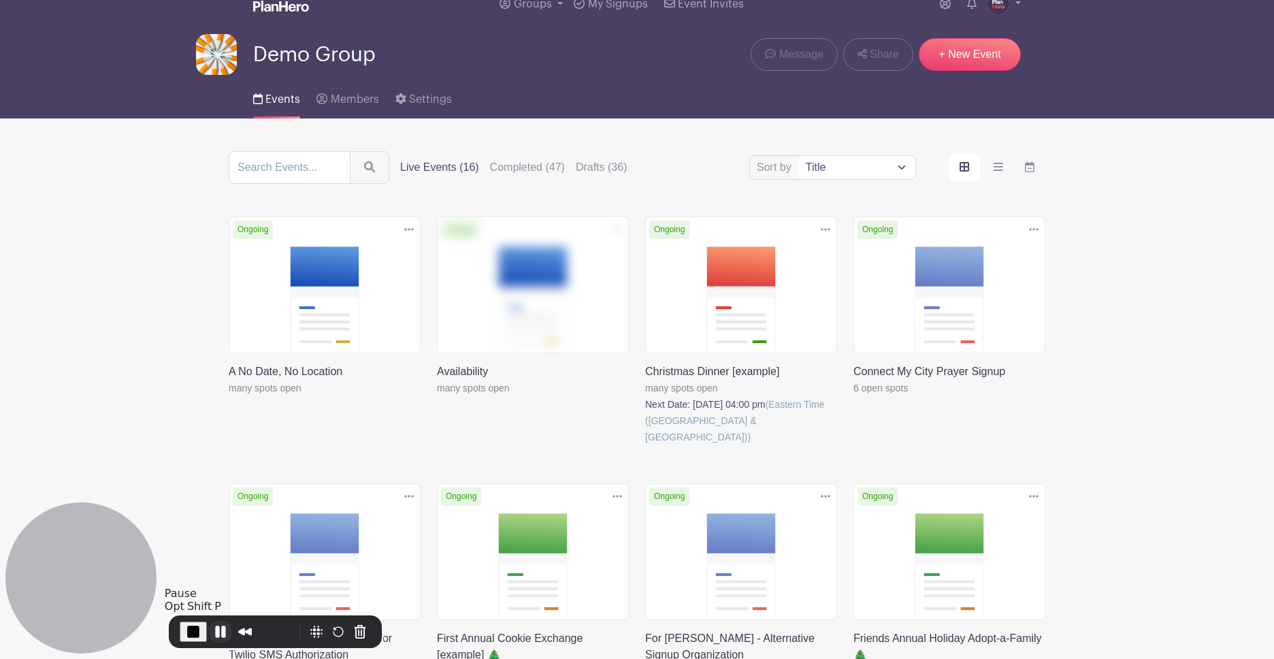 The image size is (1274, 659). Describe the element at coordinates (347, 97) in the screenshot. I see `a: Members` at that location.